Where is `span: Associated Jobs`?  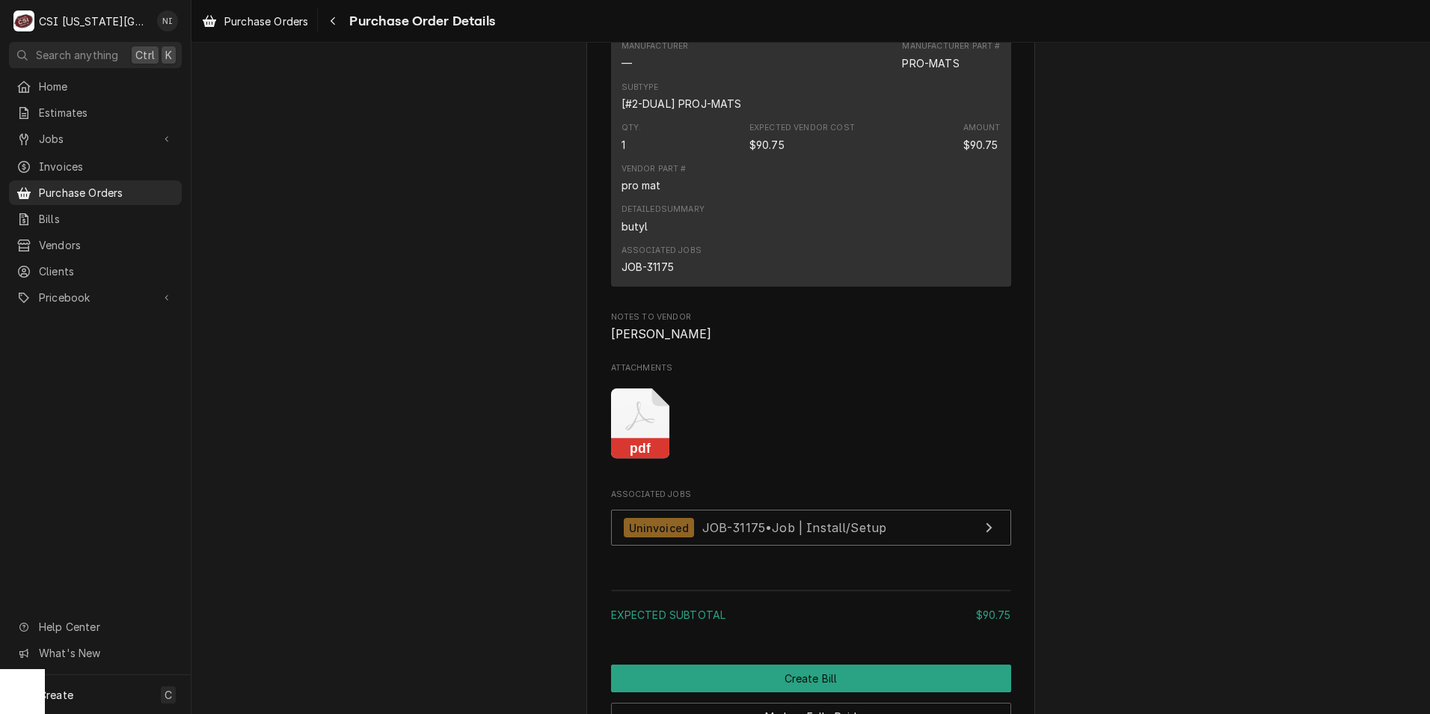
span: Associated Jobs is located at coordinates (811, 494).